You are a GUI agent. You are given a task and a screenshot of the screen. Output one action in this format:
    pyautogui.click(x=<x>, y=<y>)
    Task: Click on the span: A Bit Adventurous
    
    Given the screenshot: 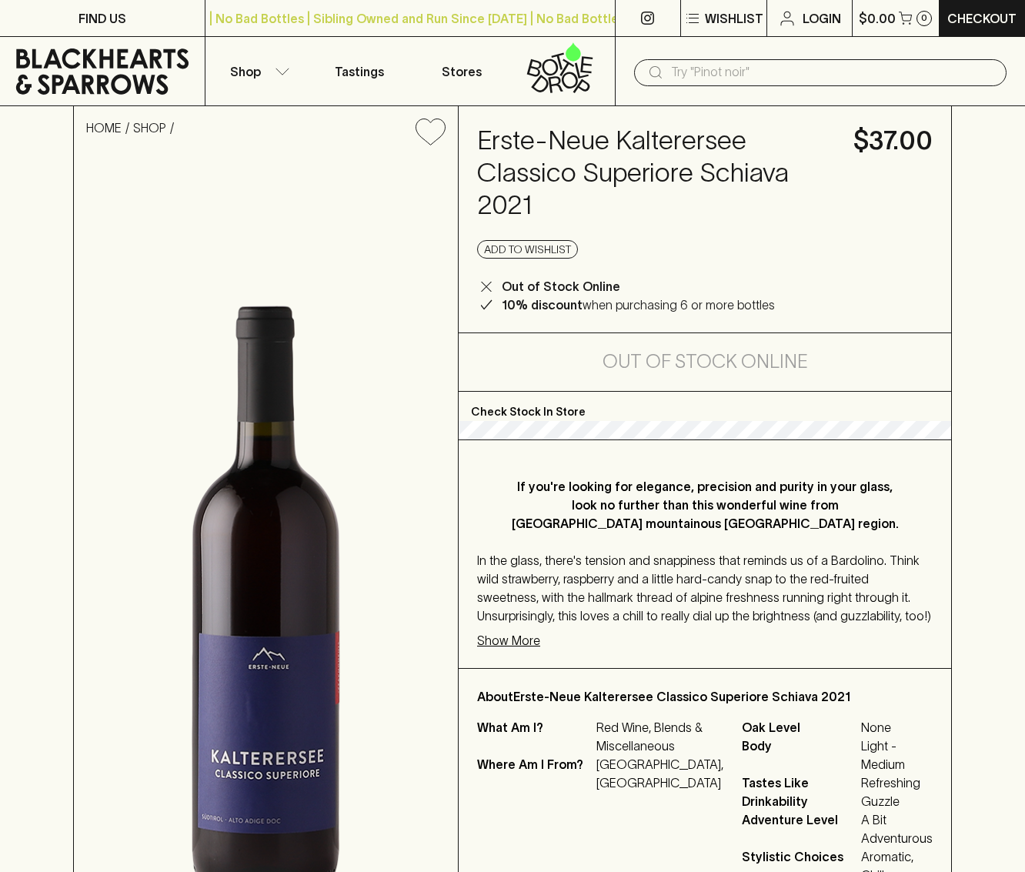 What is the action you would take?
    pyautogui.click(x=896, y=829)
    